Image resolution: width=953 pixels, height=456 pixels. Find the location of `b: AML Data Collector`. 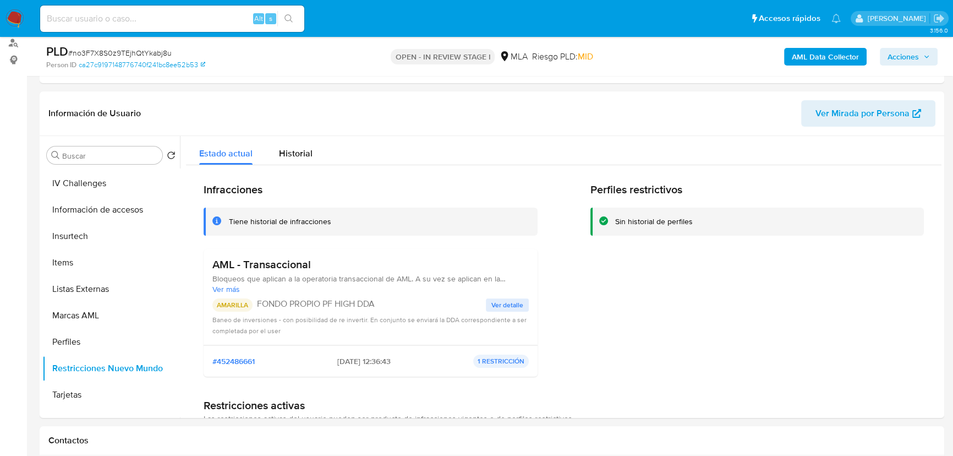

b: AML Data Collector is located at coordinates (825, 57).